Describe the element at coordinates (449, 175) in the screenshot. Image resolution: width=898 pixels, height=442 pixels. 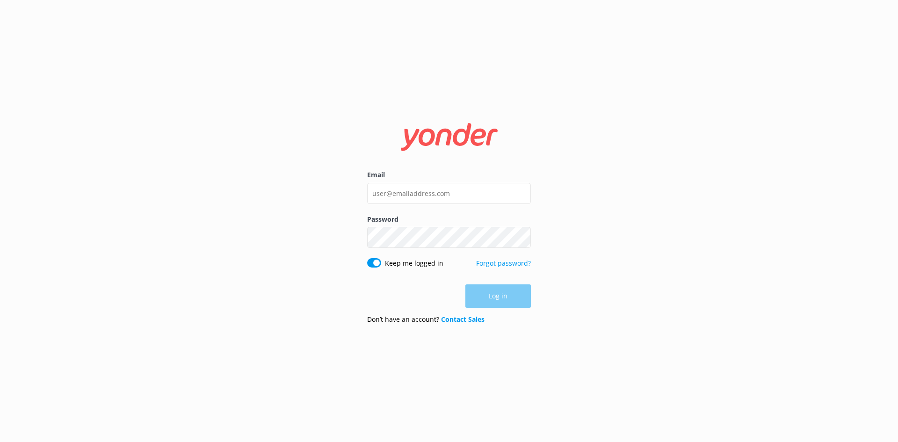
I see `label: Email` at that location.